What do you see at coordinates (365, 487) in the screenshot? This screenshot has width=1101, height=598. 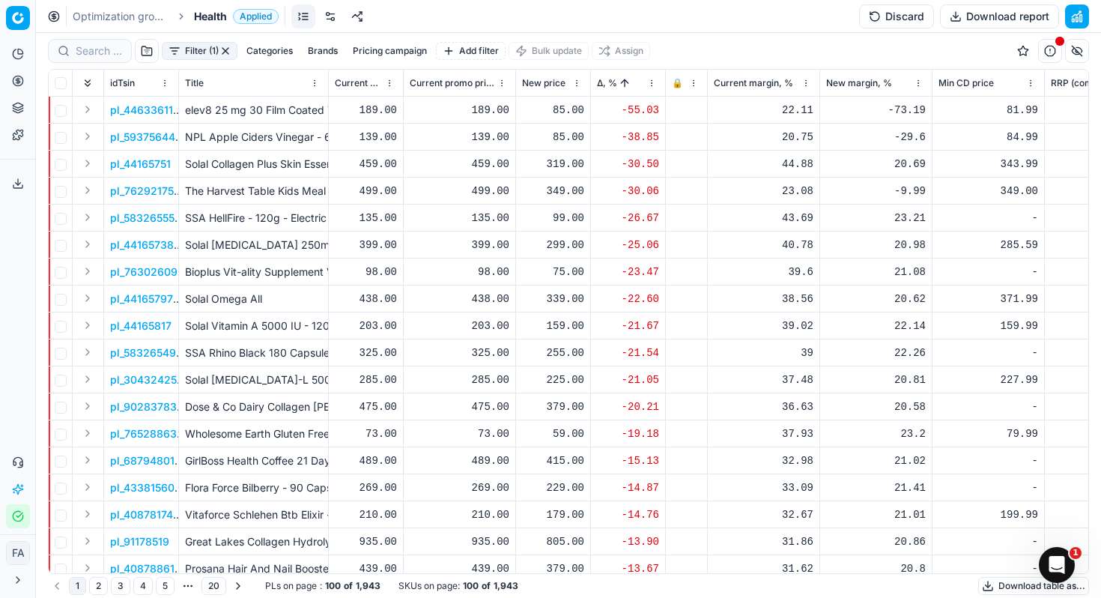 I see `div: 269.00` at bounding box center [365, 487].